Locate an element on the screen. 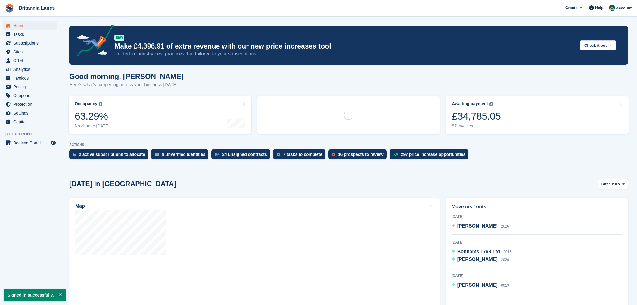 The height and width of the screenshot is (305, 637). img: task-75834270c22a3079a89374b754ae025e5fb1db73e45f91037f5363f120a921f8.svg is located at coordinates (279, 154).